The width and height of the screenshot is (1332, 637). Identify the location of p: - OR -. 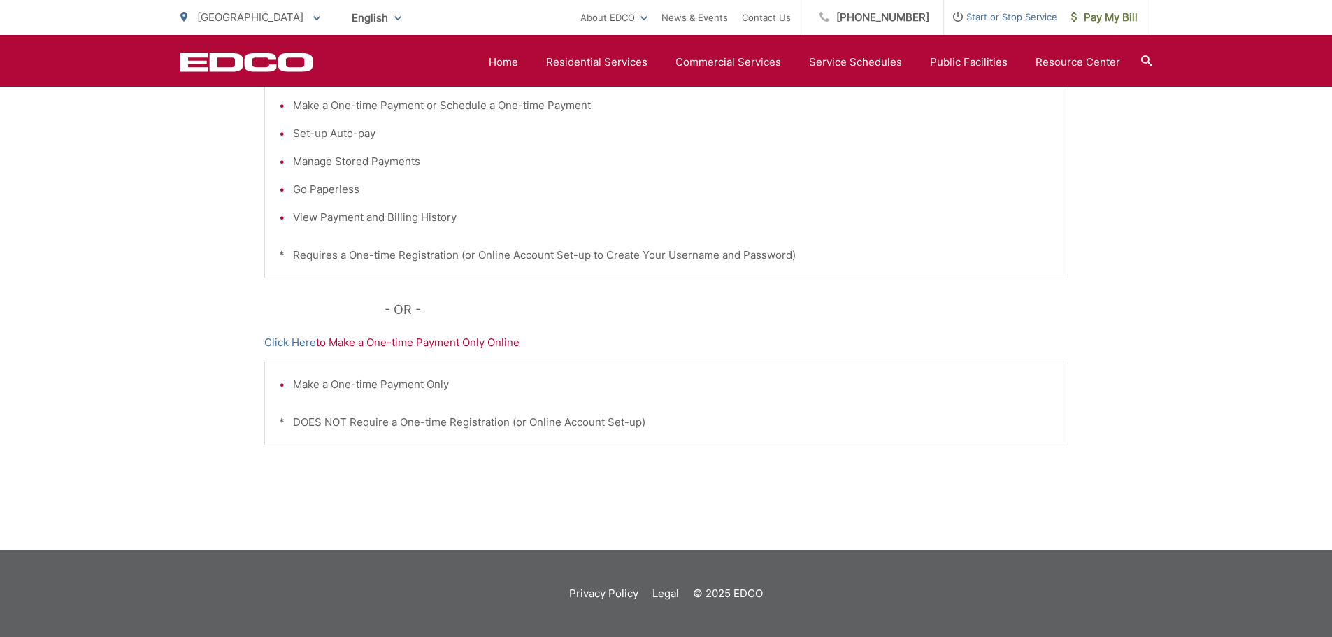
(727, 310).